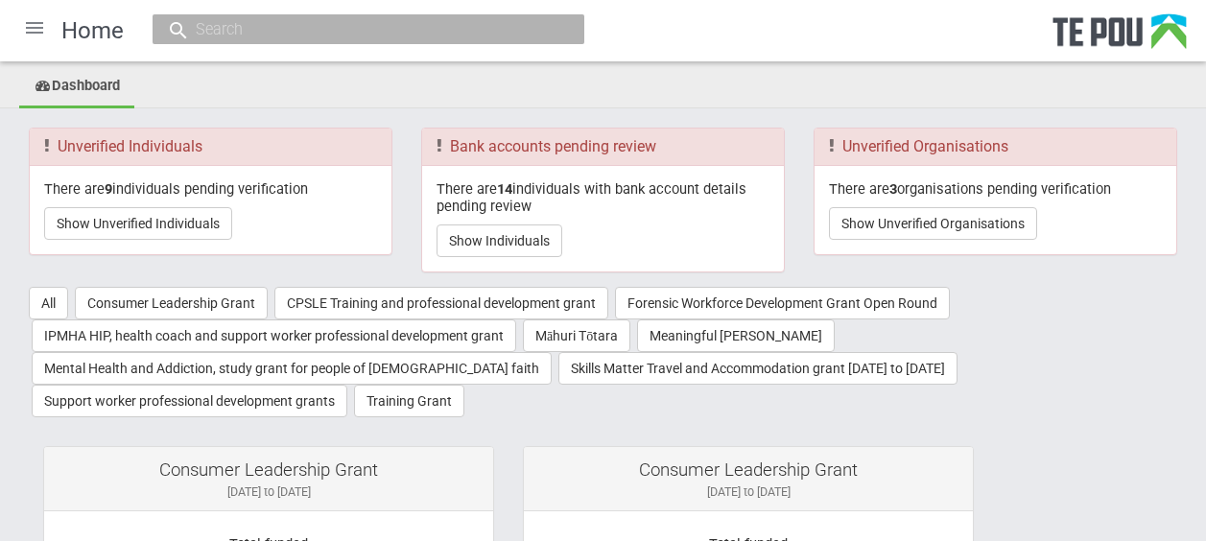 The height and width of the screenshot is (541, 1206). What do you see at coordinates (995, 189) in the screenshot?
I see `p: There are organisations pending verification` at bounding box center [995, 189].